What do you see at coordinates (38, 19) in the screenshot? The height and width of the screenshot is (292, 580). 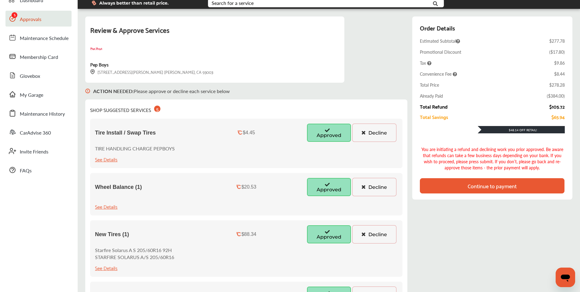 I see `a: Approvals` at bounding box center [38, 19].